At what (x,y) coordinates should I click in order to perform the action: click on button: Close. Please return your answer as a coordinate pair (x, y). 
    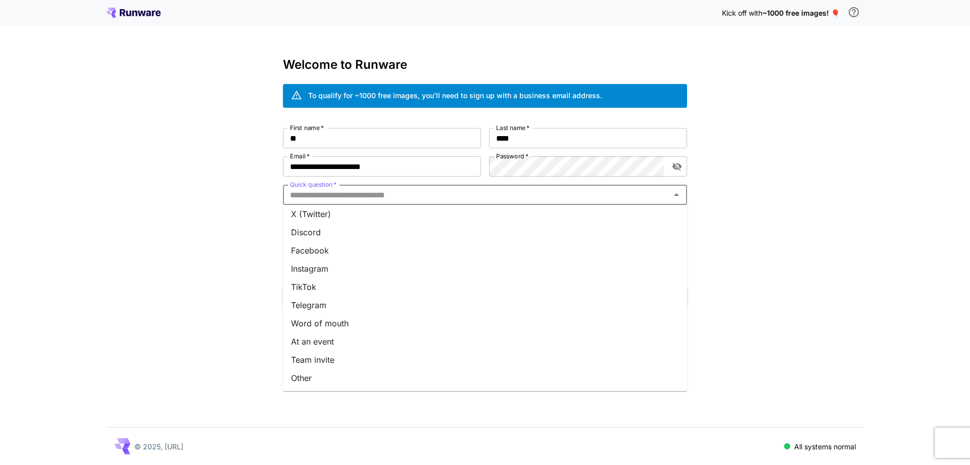
    Looking at the image, I should click on (677, 195).